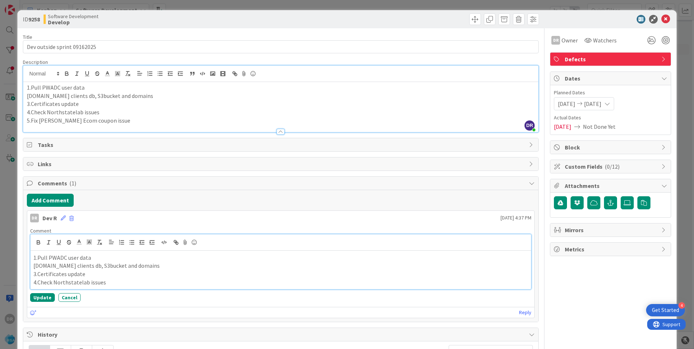 The width and height of the screenshot is (694, 349). Describe the element at coordinates (31, 19) in the screenshot. I see `span: ID` at that location.